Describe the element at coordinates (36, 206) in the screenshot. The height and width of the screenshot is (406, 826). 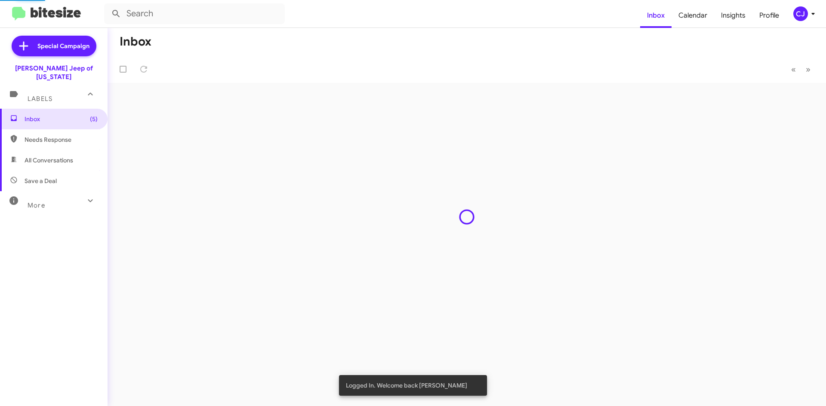
I see `span: More` at that location.